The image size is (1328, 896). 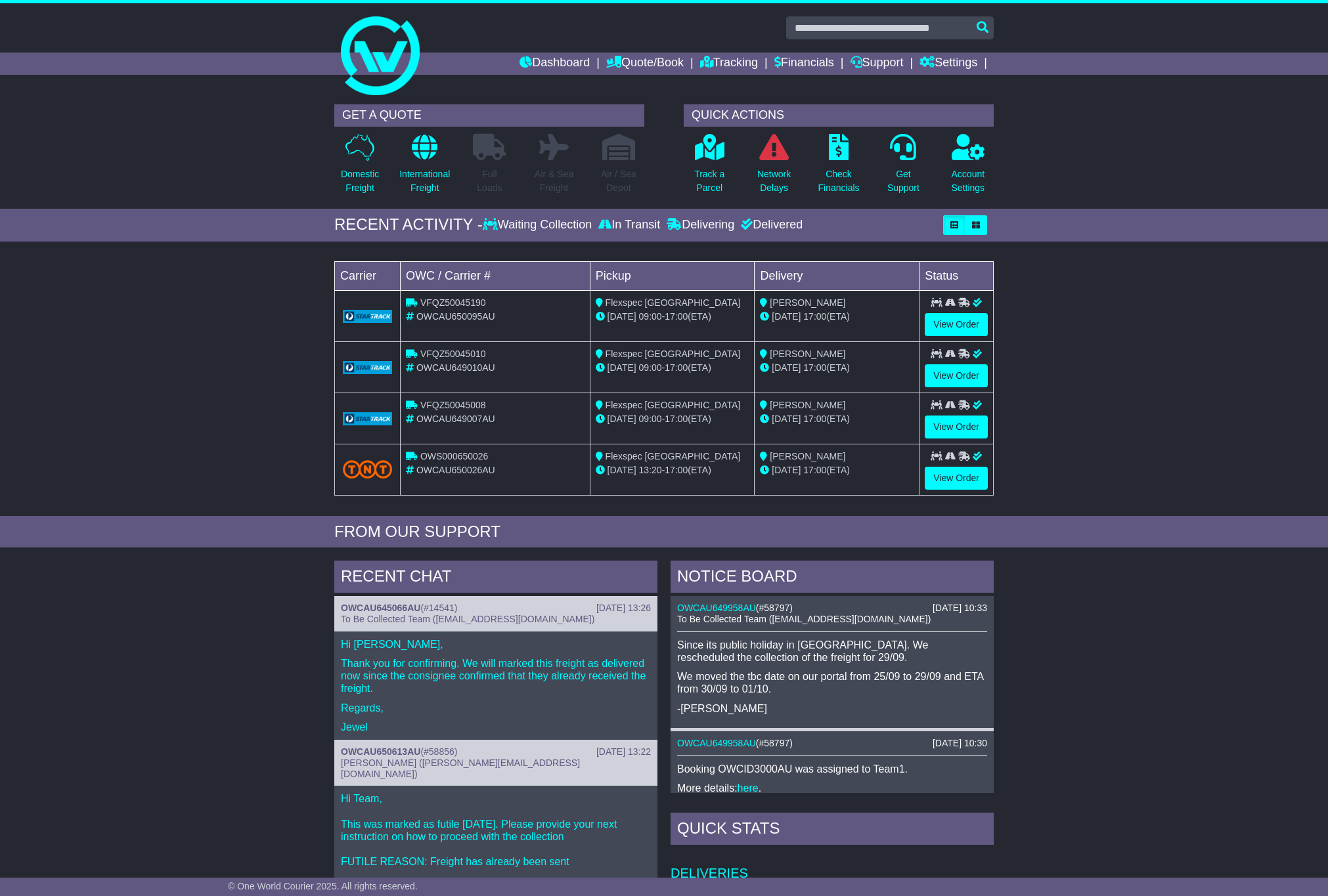 I want to click on span: OWCAU650095AU, so click(x=456, y=316).